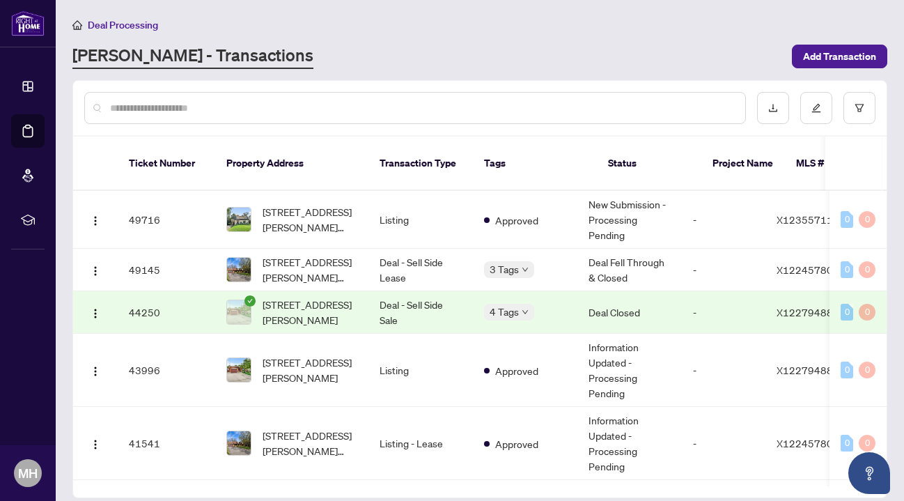 The height and width of the screenshot is (501, 904). I want to click on span: Add Transaction, so click(839, 56).